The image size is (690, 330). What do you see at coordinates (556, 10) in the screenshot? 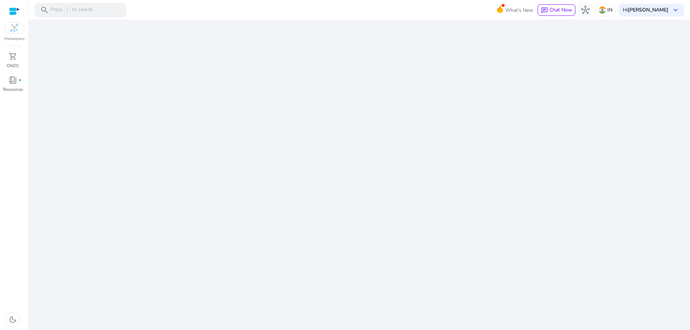
I see `button: chatChat Now` at bounding box center [556, 10].